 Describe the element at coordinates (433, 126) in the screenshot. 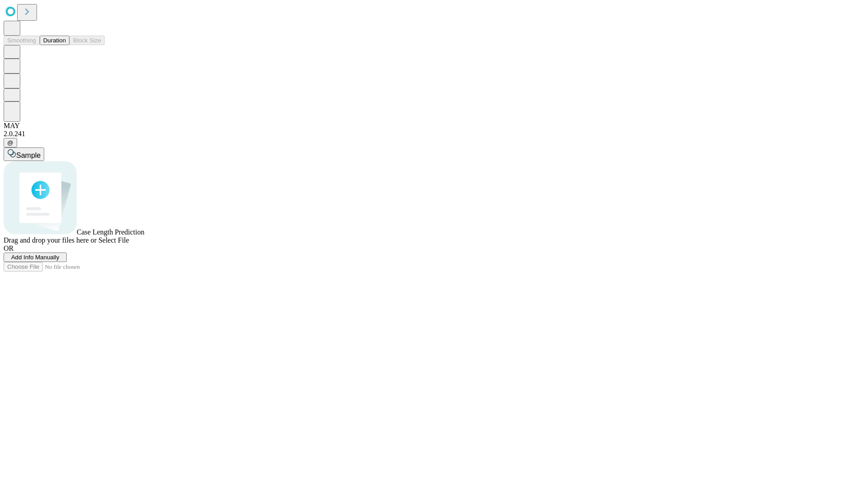

I see `div: MAY` at that location.